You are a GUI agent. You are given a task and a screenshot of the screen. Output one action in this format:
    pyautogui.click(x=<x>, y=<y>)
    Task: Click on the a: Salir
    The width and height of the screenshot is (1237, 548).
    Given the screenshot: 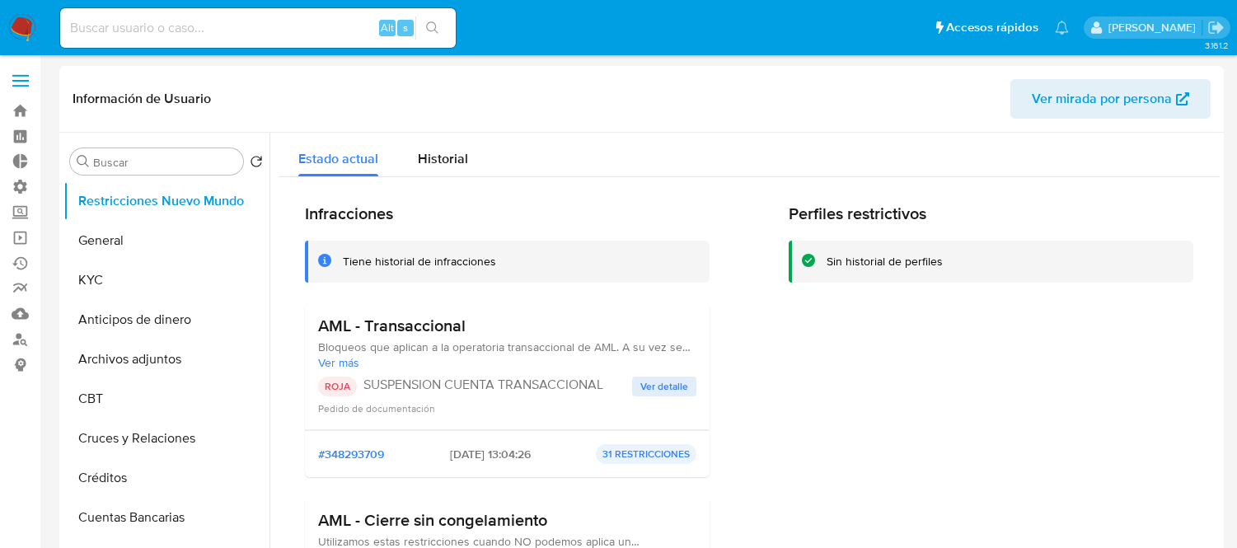 What is the action you would take?
    pyautogui.click(x=1216, y=27)
    